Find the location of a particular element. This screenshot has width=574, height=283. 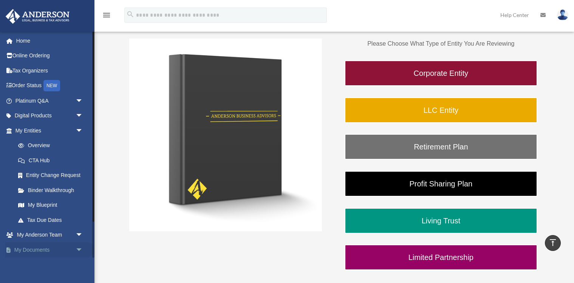

img: Anderson Advisors Platinum Portal is located at coordinates (37, 16).